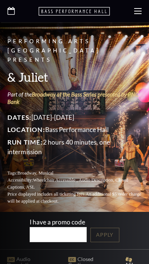 The width and height of the screenshot is (149, 264). Describe the element at coordinates (74, 173) in the screenshot. I see `p: Tags:` at that location.